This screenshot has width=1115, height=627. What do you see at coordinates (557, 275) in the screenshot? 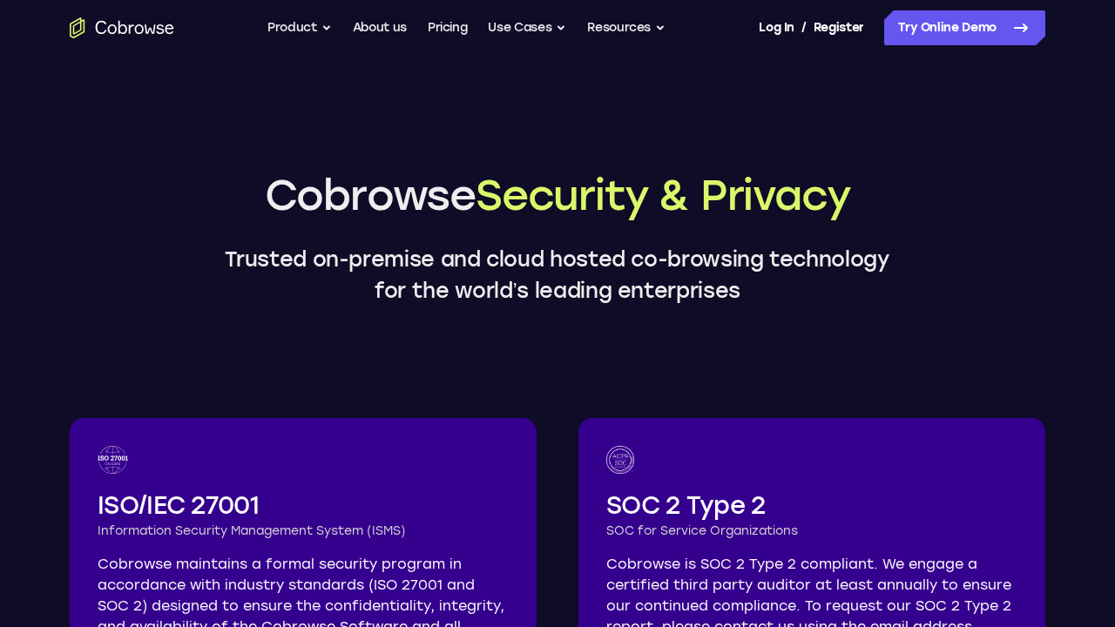
I see `p: Trusted on-premise and cloud hosted co-browsing technology for the world’s leading enterprises` at bounding box center [557, 275].